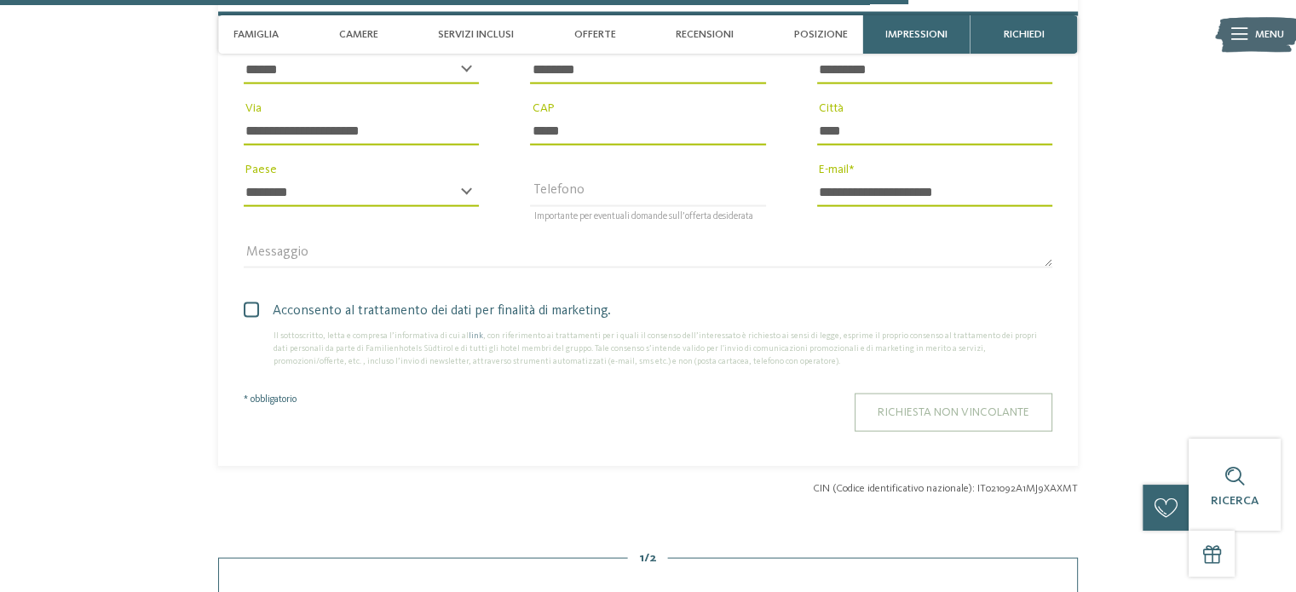  Describe the element at coordinates (821, 34) in the screenshot. I see `span: Posizione` at that location.